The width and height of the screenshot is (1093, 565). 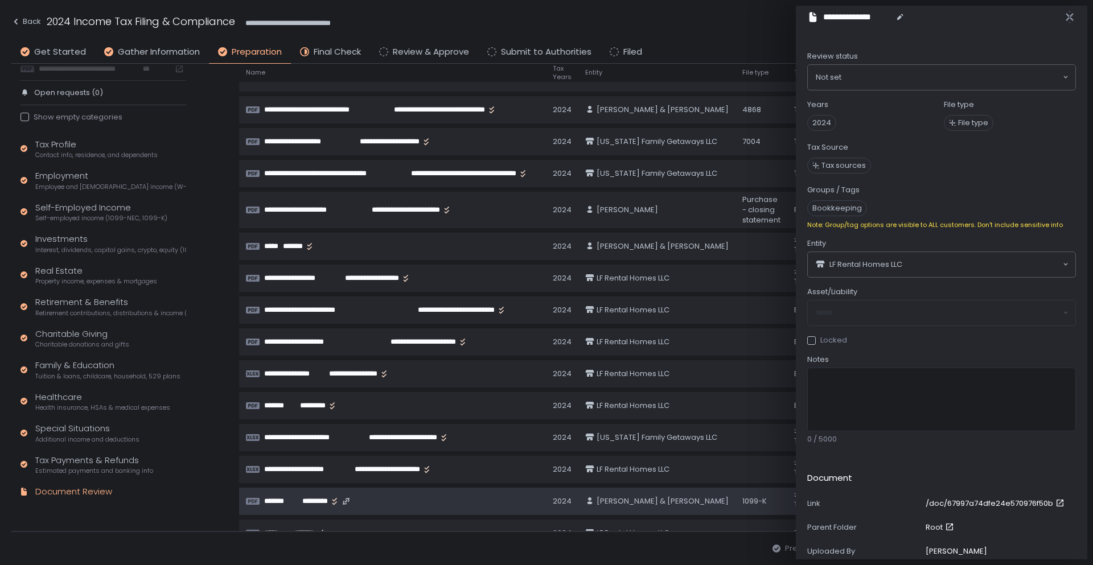 I want to click on span: Name, so click(x=255, y=72).